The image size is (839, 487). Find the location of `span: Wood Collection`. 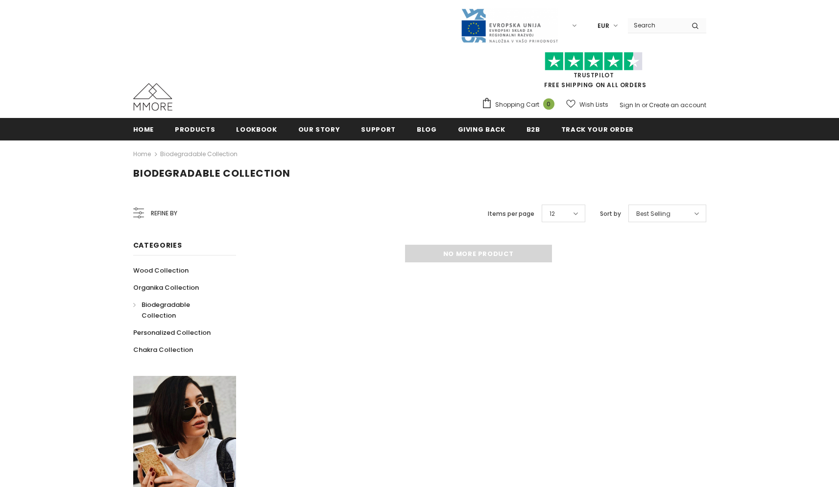

span: Wood Collection is located at coordinates (161, 270).